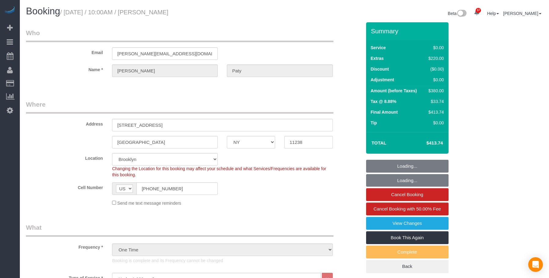 The image size is (549, 278). Describe the element at coordinates (383, 101) in the screenshot. I see `label: Tax @ 8.88%` at that location.